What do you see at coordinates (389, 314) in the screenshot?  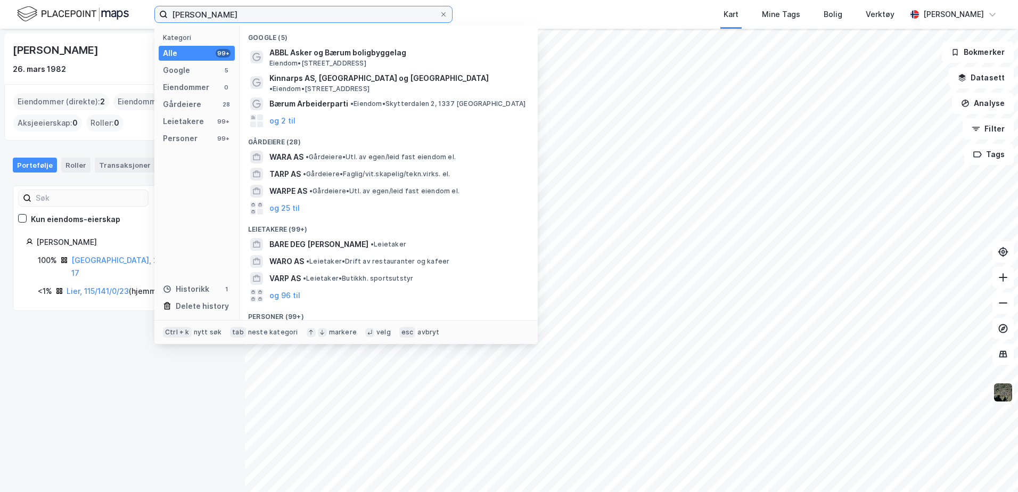 I see `div: Personer (99+)` at bounding box center [389, 314].